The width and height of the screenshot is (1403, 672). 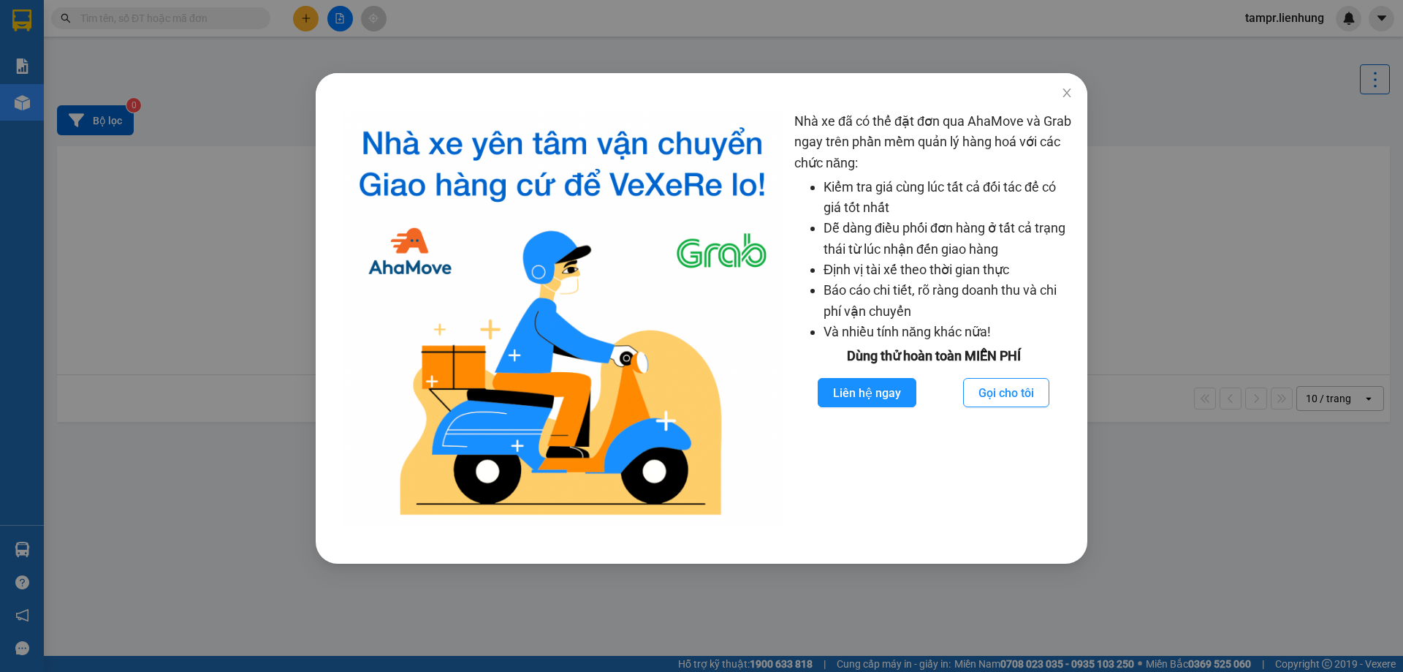 I want to click on button: Gọi cho tôi, so click(x=1006, y=392).